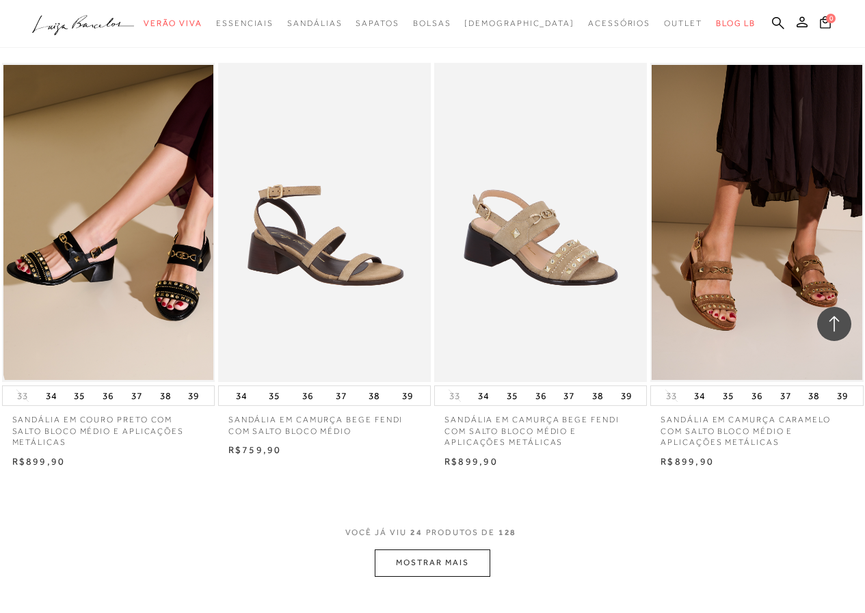 Image resolution: width=865 pixels, height=613 pixels. What do you see at coordinates (324, 422) in the screenshot?
I see `a: SANDÁLIA EM CAMURÇA BEGE FENDI COM SALTO BLOCO MÉDIO` at bounding box center [324, 422].